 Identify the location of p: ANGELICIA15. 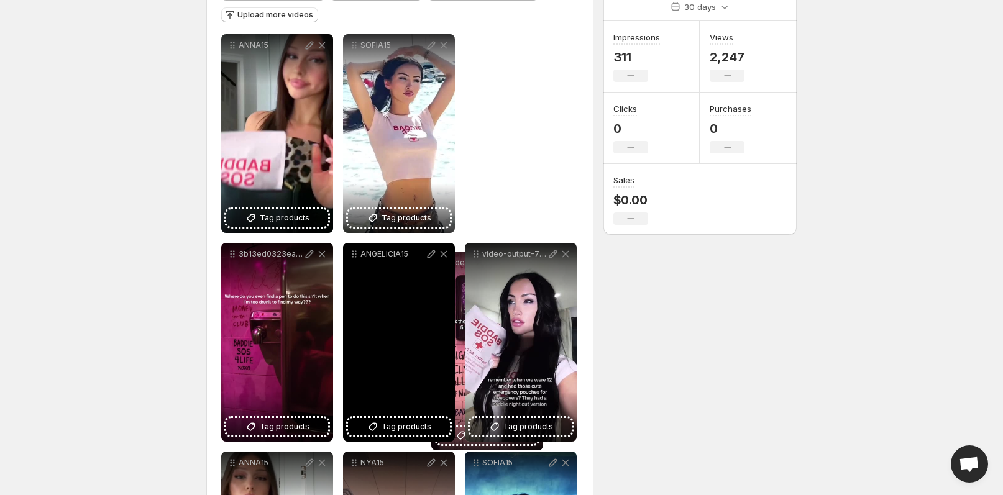
(393, 254).